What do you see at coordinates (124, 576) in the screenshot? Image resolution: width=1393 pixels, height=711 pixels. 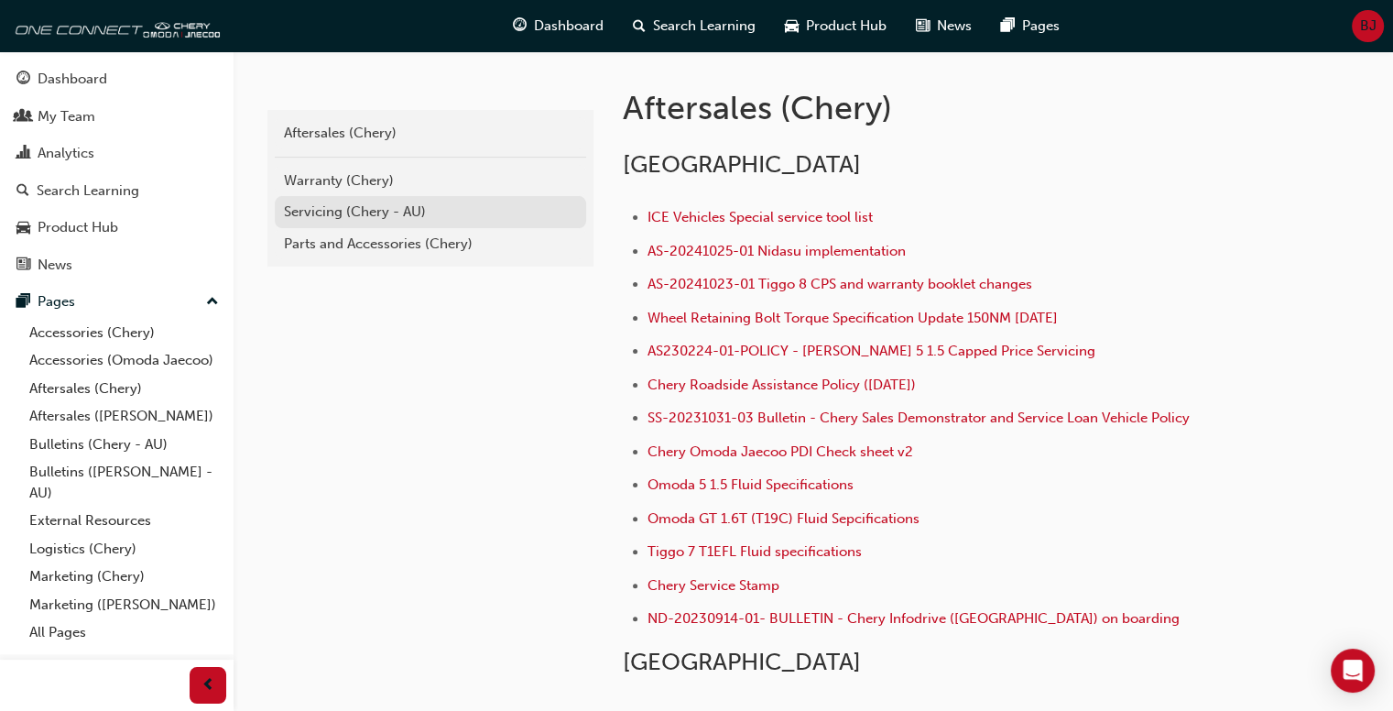 I see `a: Marketing (Chery)` at bounding box center [124, 576].